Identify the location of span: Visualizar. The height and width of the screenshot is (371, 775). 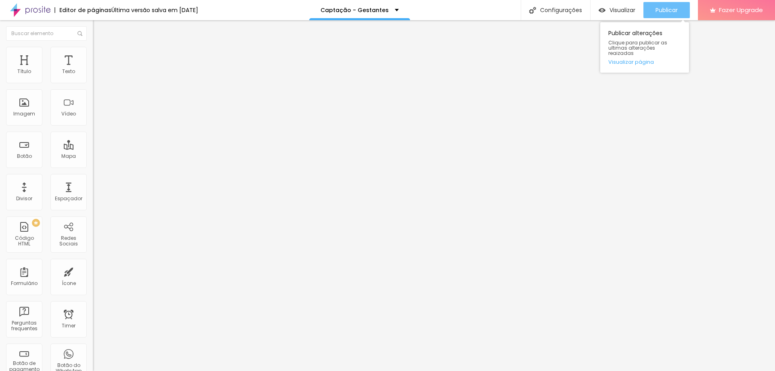
(623, 10).